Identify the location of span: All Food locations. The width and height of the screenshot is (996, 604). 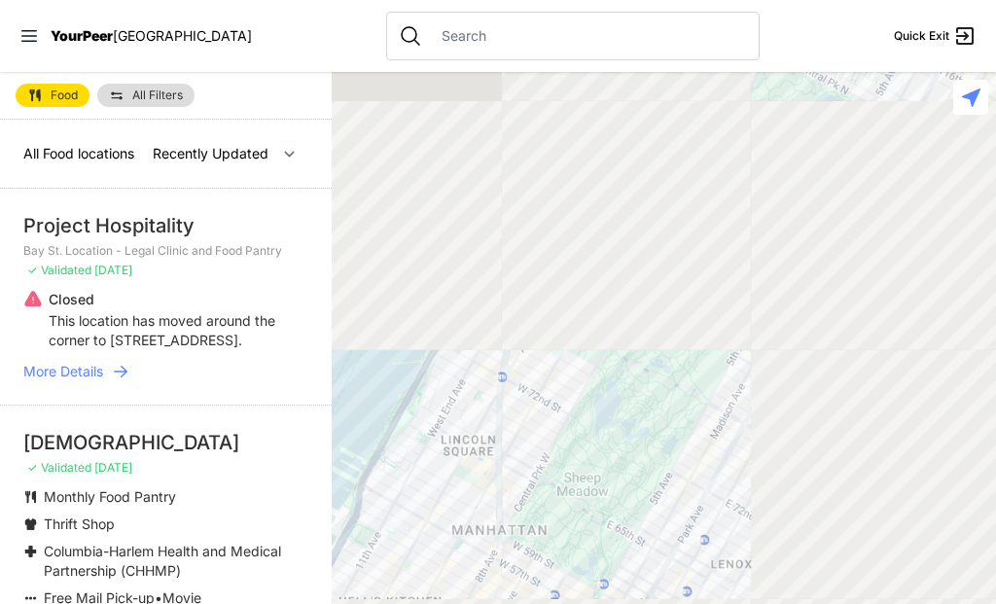
(79, 153).